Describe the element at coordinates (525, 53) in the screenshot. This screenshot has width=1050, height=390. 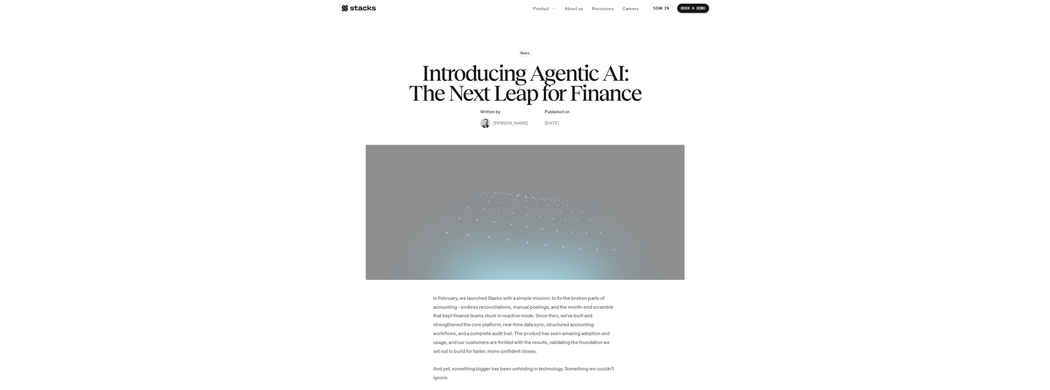
I see `h2: News` at that location.